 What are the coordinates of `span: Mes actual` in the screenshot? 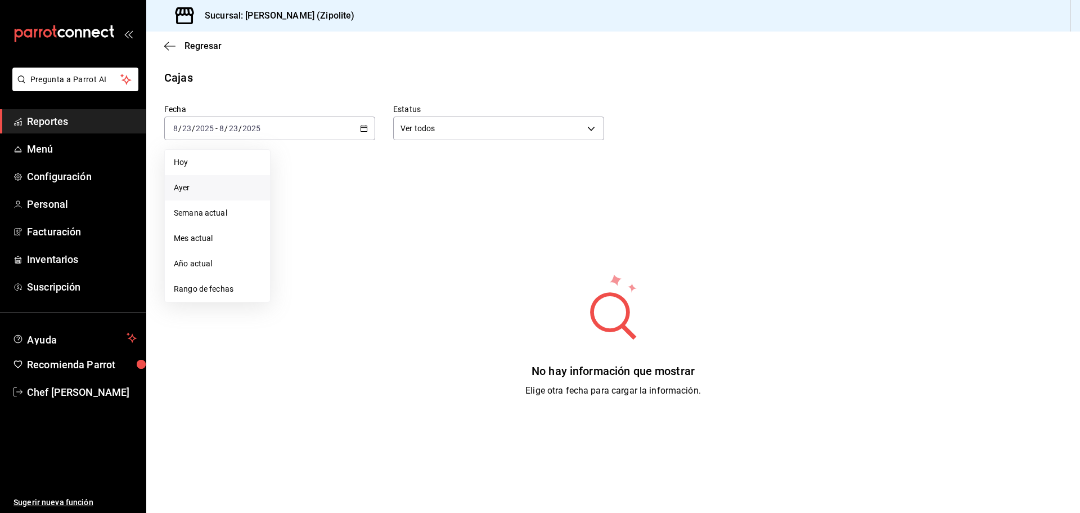 It's located at (217, 238).